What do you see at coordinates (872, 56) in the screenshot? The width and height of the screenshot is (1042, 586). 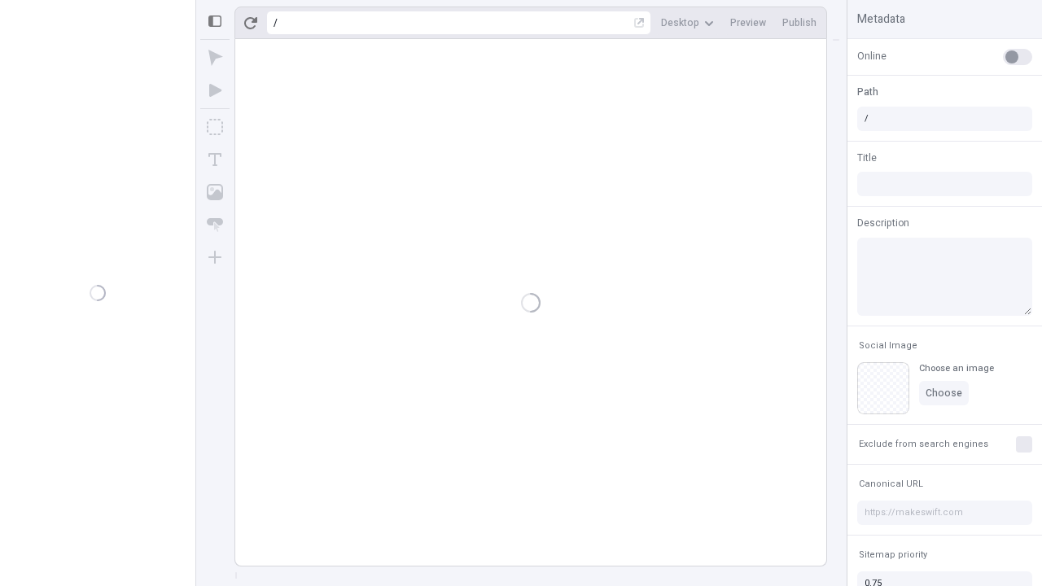 I see `span: Online` at bounding box center [872, 56].